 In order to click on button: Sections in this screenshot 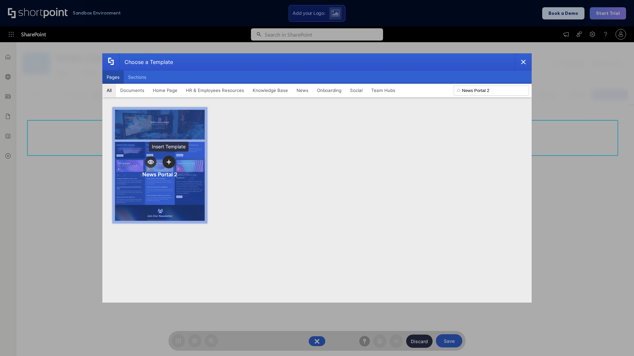, I will do `click(137, 77)`.